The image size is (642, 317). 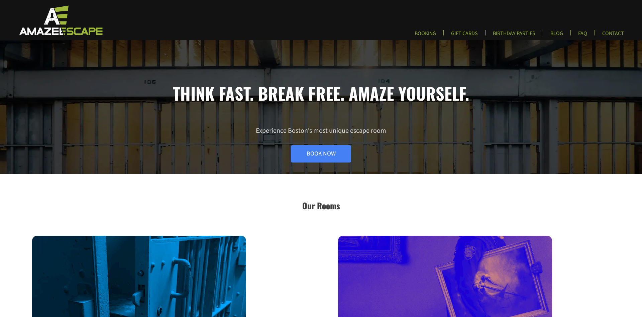 What do you see at coordinates (514, 35) in the screenshot?
I see `a: BIRTHDAY PARTIES` at bounding box center [514, 35].